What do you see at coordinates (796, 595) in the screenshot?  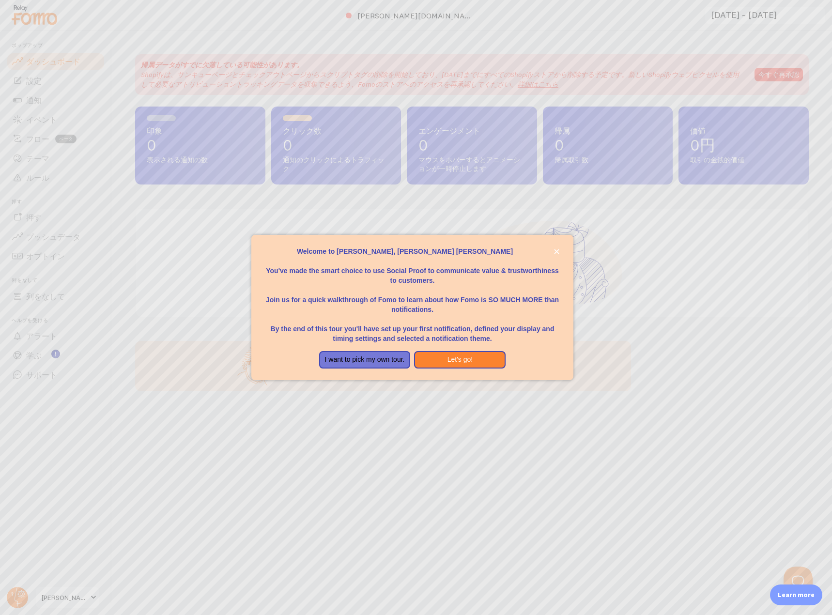 I see `p: Learn more` at bounding box center [796, 595].